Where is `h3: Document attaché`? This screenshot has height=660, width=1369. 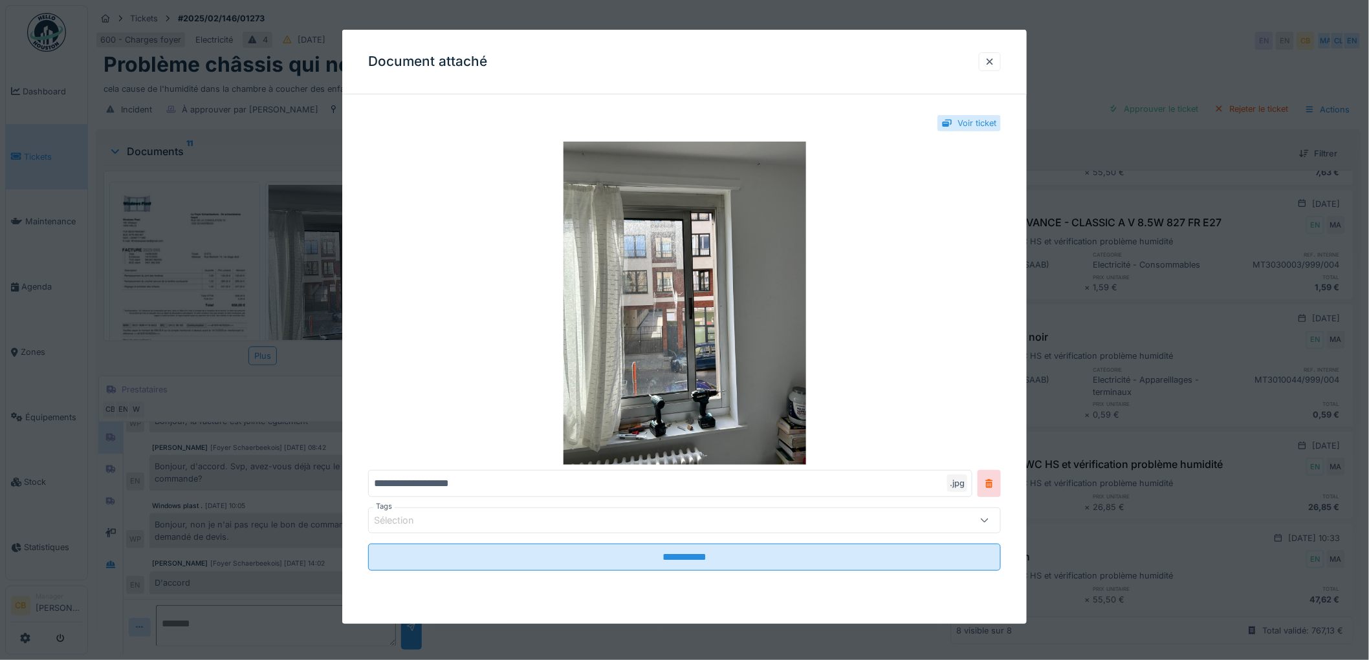 h3: Document attaché is located at coordinates (428, 61).